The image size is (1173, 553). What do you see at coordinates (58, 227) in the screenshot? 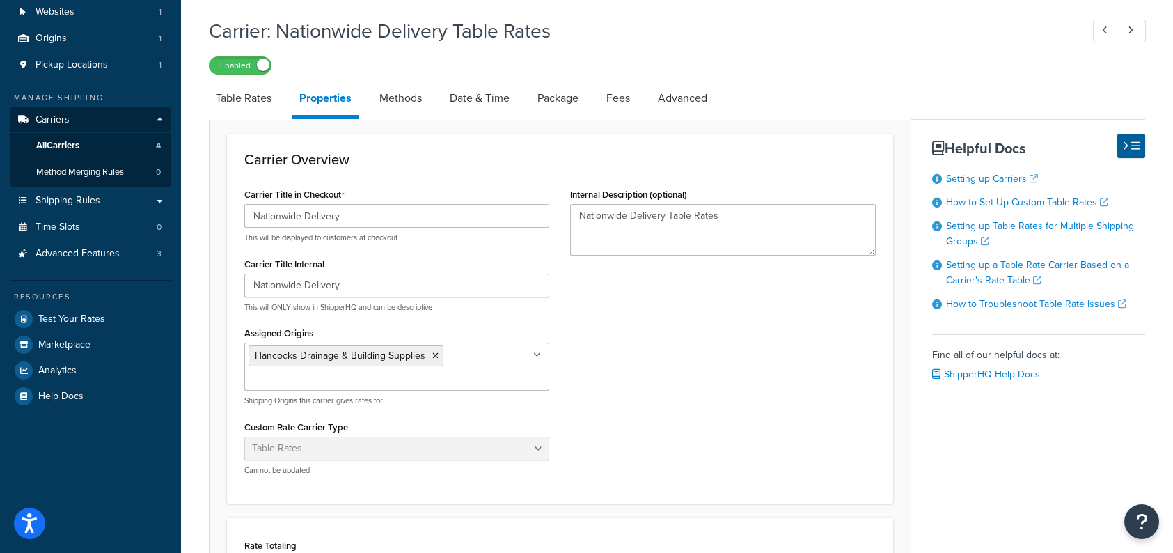
I see `span: Time Slots` at bounding box center [58, 227].